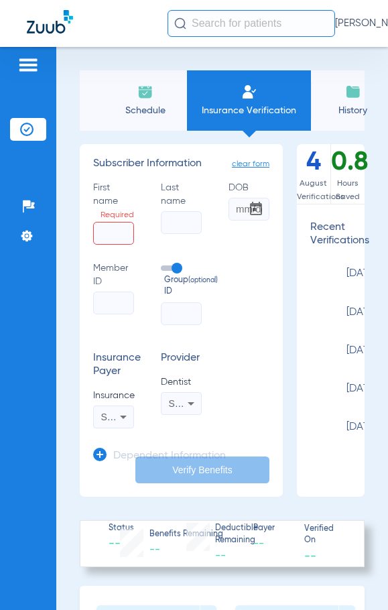 This screenshot has height=610, width=388. I want to click on label: Last name, so click(181, 212).